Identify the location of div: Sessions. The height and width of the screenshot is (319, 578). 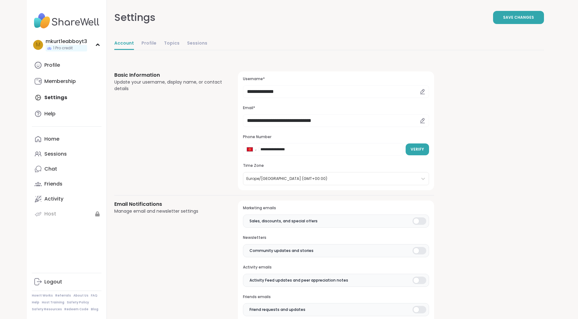
(56, 154).